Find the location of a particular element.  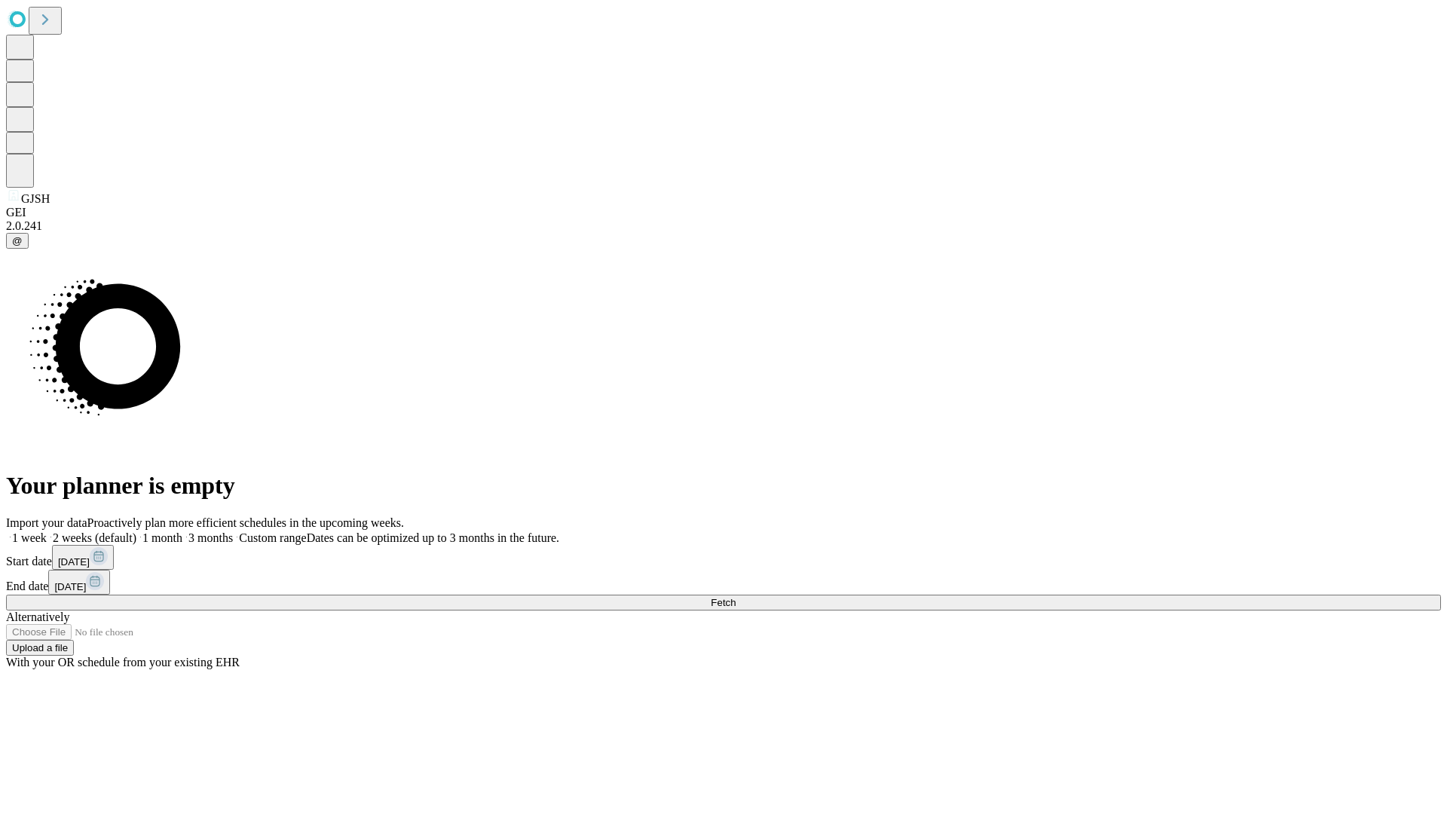

span: GJSH is located at coordinates (35, 198).